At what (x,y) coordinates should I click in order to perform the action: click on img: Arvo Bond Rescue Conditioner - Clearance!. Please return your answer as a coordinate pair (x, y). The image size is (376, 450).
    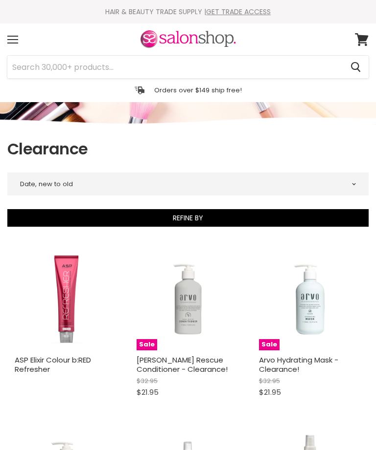
    Looking at the image, I should click on (187, 299).